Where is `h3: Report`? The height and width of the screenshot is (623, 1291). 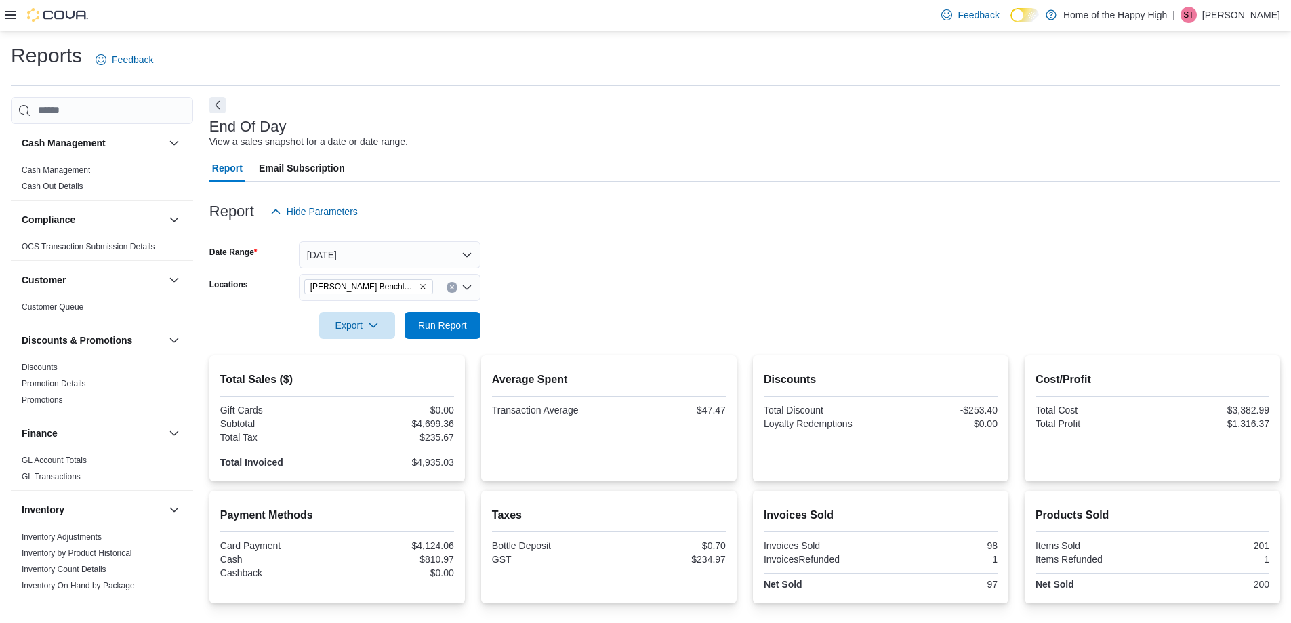
h3: Report is located at coordinates (232, 211).